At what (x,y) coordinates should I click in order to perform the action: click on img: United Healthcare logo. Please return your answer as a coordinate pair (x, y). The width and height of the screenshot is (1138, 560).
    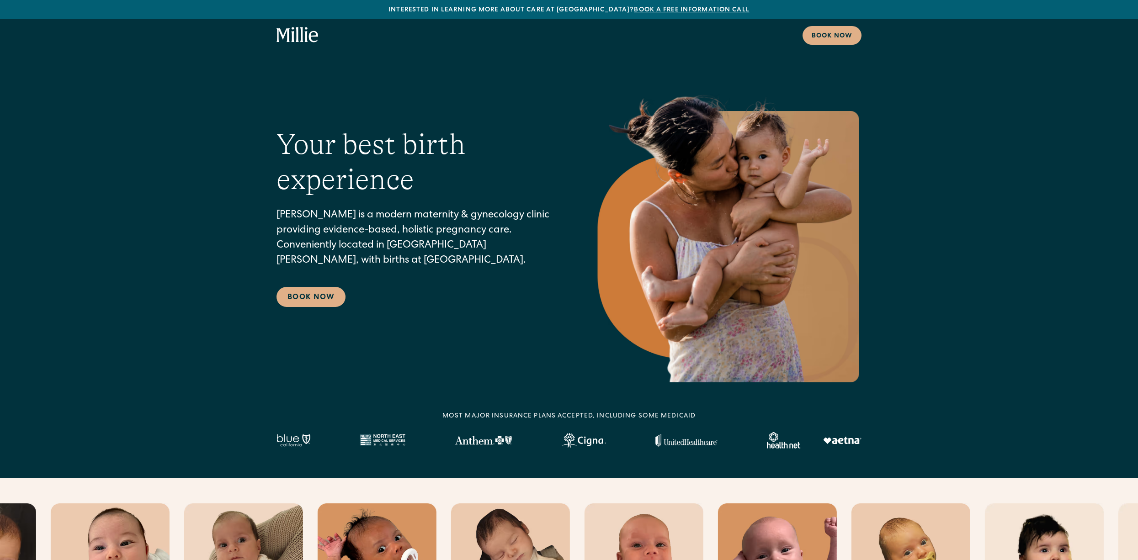
    Looking at the image, I should click on (686, 440).